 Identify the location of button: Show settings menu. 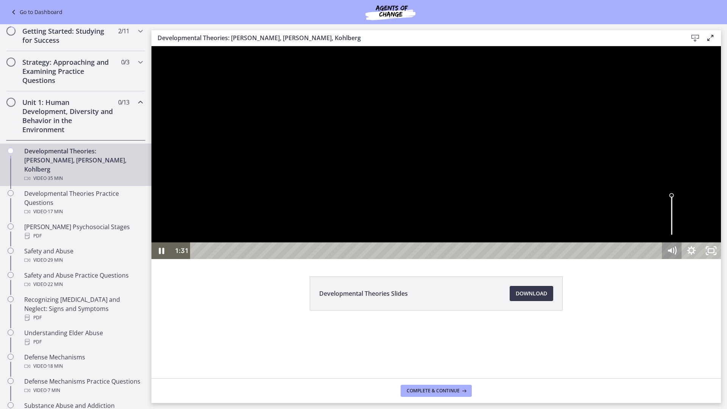
(540, 205).